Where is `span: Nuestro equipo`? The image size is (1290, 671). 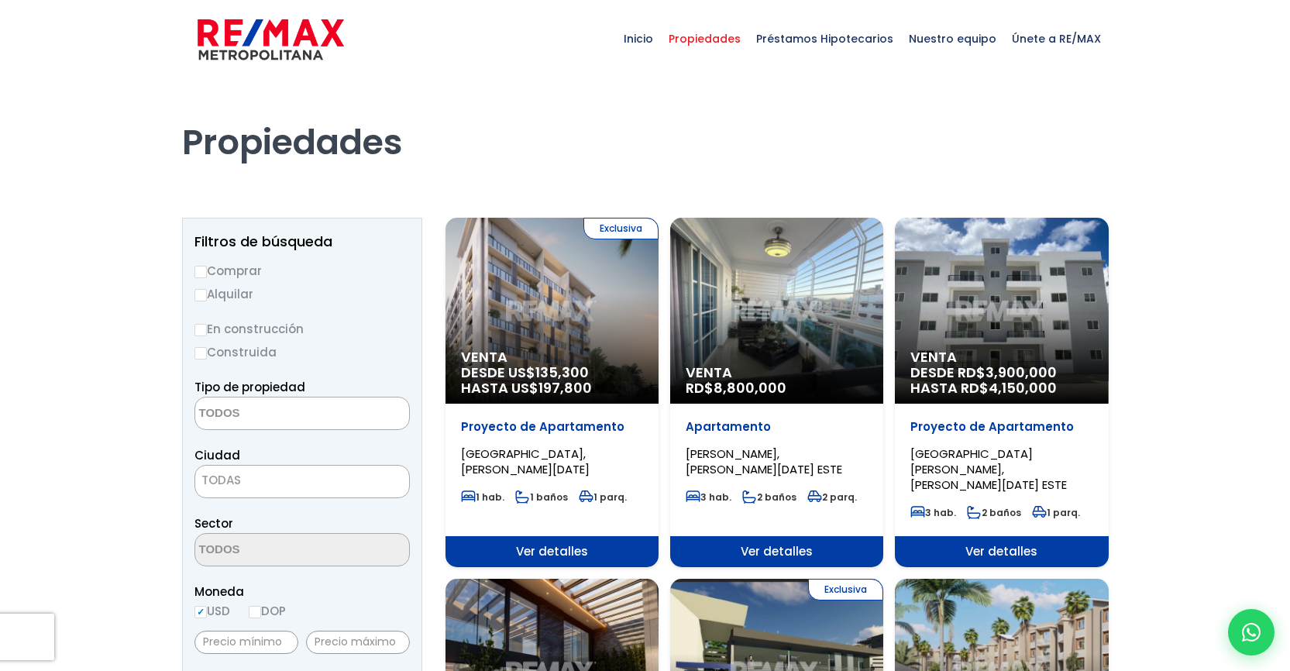
span: Nuestro equipo is located at coordinates (952, 39).